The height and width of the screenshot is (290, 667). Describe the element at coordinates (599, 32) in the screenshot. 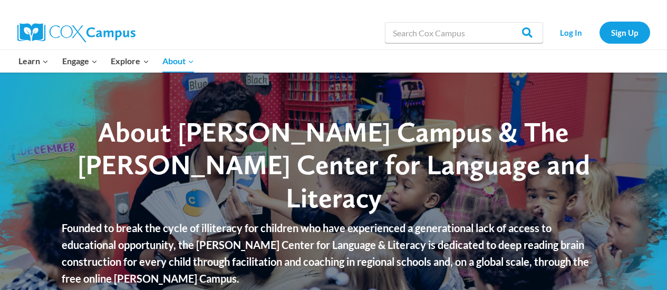

I see `nav: Secondary Navigation` at that location.